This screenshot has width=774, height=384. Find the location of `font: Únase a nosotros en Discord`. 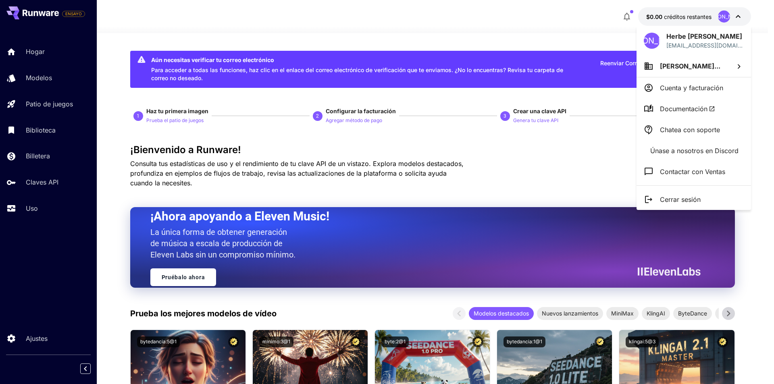

font: Únase a nosotros en Discord is located at coordinates (694, 151).